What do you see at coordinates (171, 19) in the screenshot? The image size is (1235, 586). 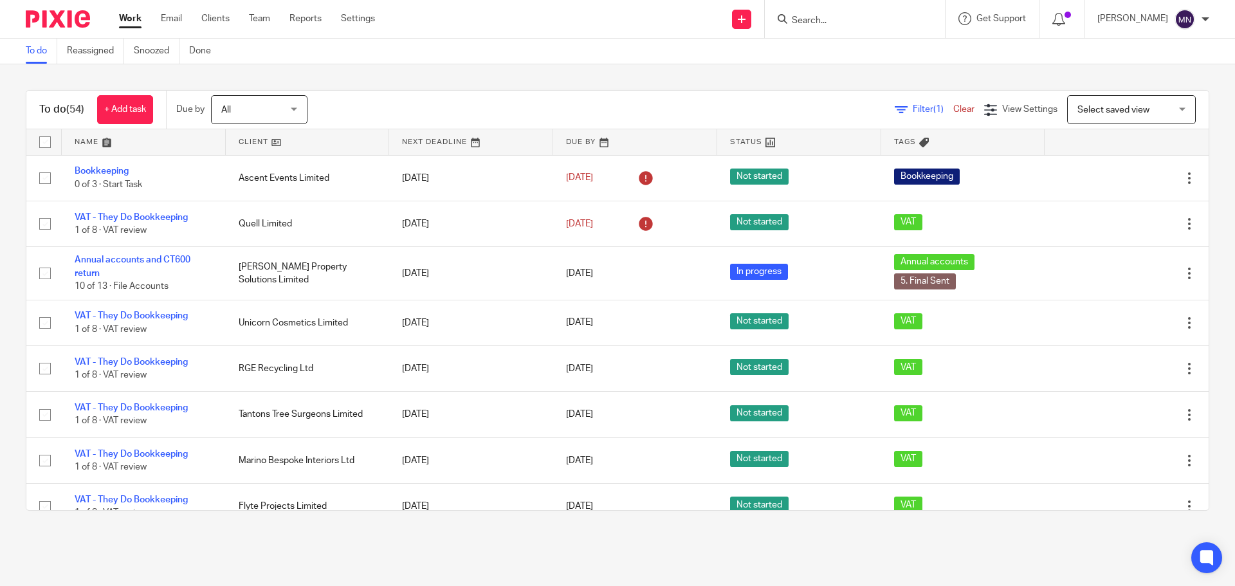 I see `a: Email` at bounding box center [171, 19].